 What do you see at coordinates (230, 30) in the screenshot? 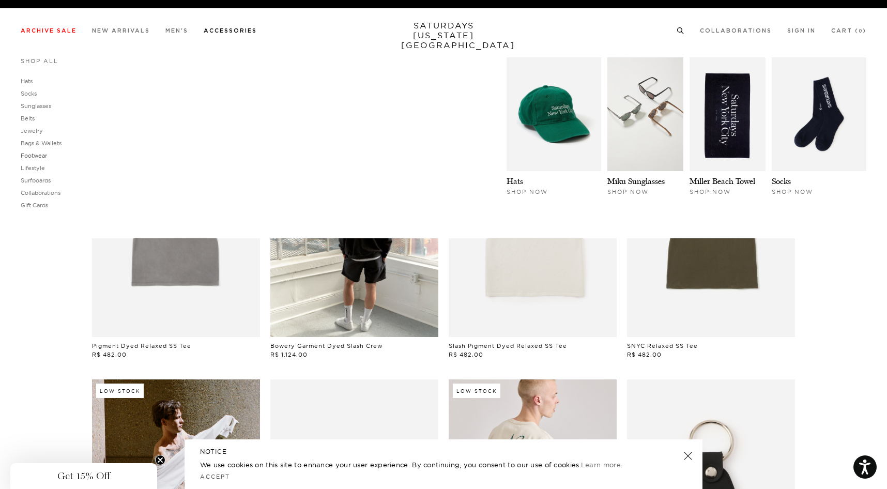
I see `a: Accessories` at bounding box center [230, 30].